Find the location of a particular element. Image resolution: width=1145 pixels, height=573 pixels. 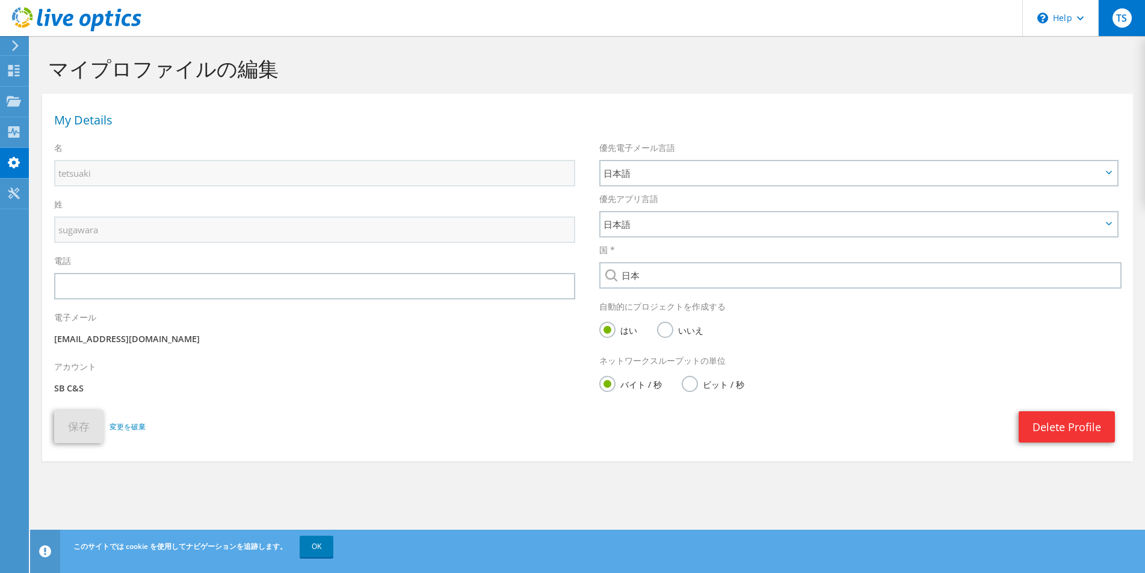

label: 自動的にプロジェクトを作成する is located at coordinates (662, 307).